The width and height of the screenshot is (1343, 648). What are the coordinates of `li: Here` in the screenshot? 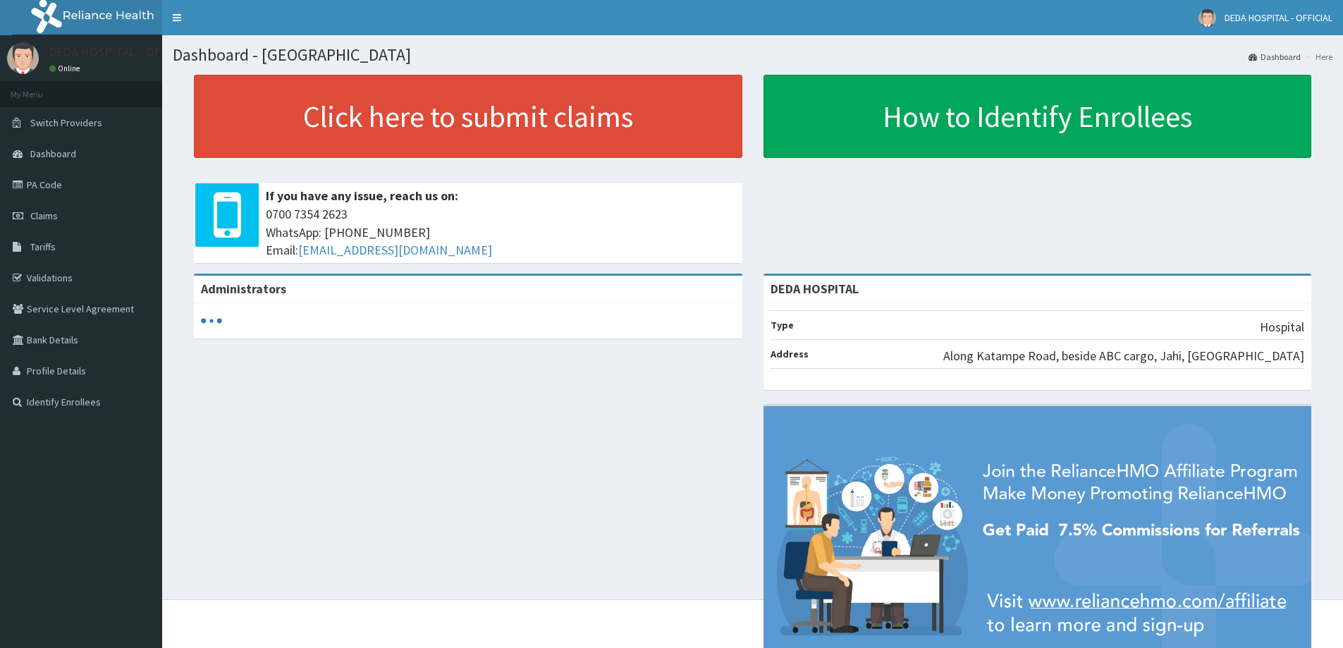 It's located at (1317, 56).